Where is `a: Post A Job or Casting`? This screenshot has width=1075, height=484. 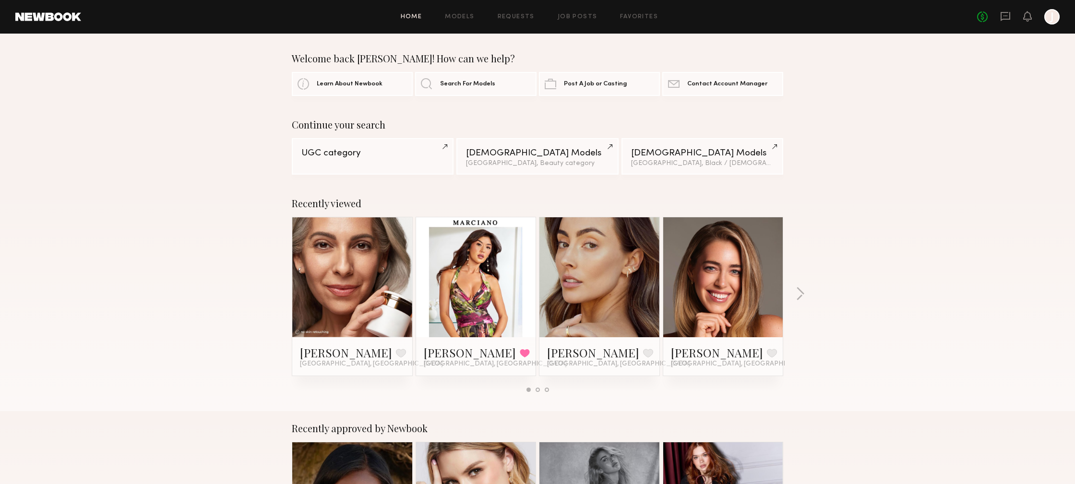
a: Post A Job or Casting is located at coordinates (600, 84).